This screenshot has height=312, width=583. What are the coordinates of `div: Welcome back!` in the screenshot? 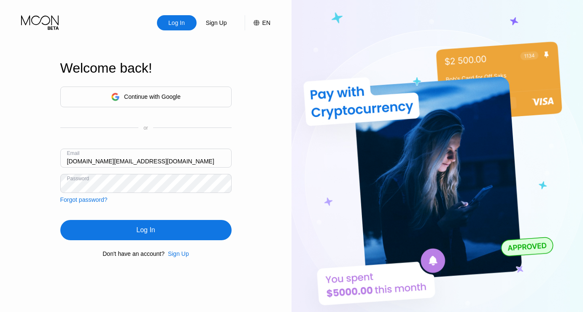 It's located at (146, 68).